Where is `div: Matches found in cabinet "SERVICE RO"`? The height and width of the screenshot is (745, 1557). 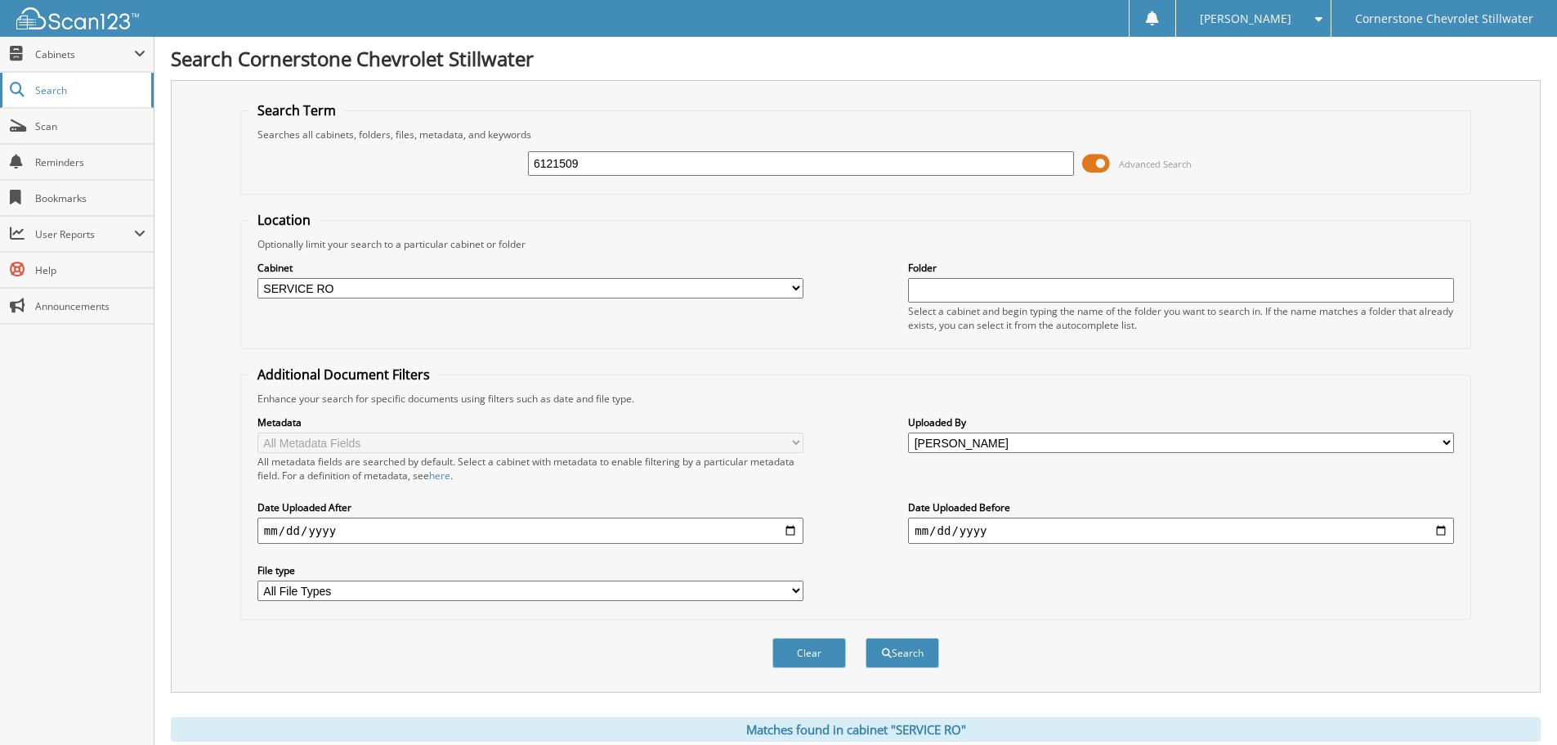
div: Matches found in cabinet "SERVICE RO" is located at coordinates (856, 729).